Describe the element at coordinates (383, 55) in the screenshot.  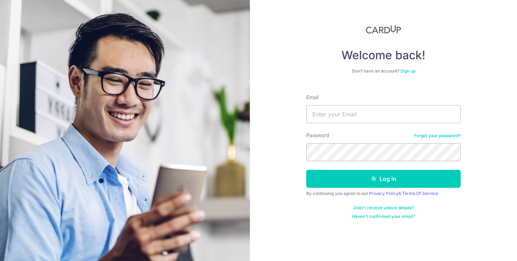
I see `h4: Welcome back!` at that location.